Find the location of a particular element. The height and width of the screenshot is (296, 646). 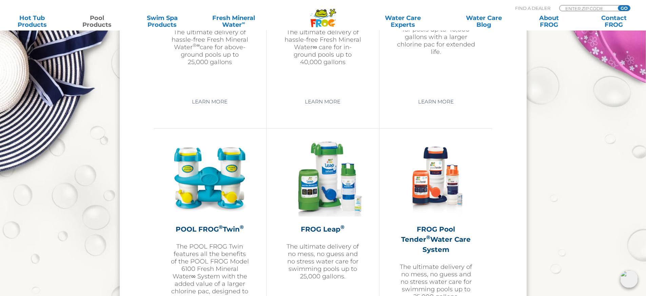

input: GO is located at coordinates (624, 8).